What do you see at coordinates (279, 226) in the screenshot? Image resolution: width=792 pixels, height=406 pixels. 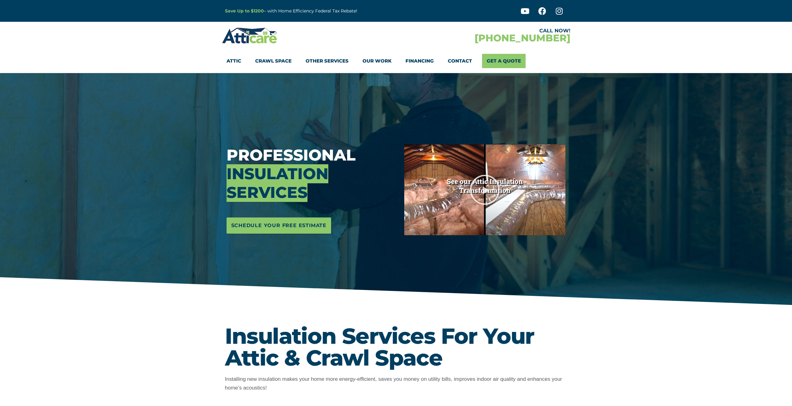 I see `a: Schedule Your Free Estimate` at bounding box center [279, 226].